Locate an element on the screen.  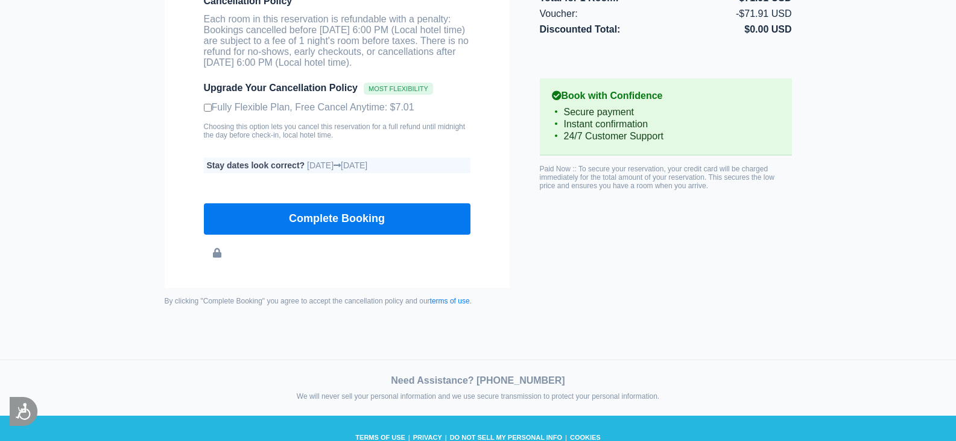
span: Upgrade Your Cancellation Policy is located at coordinates (337, 89).